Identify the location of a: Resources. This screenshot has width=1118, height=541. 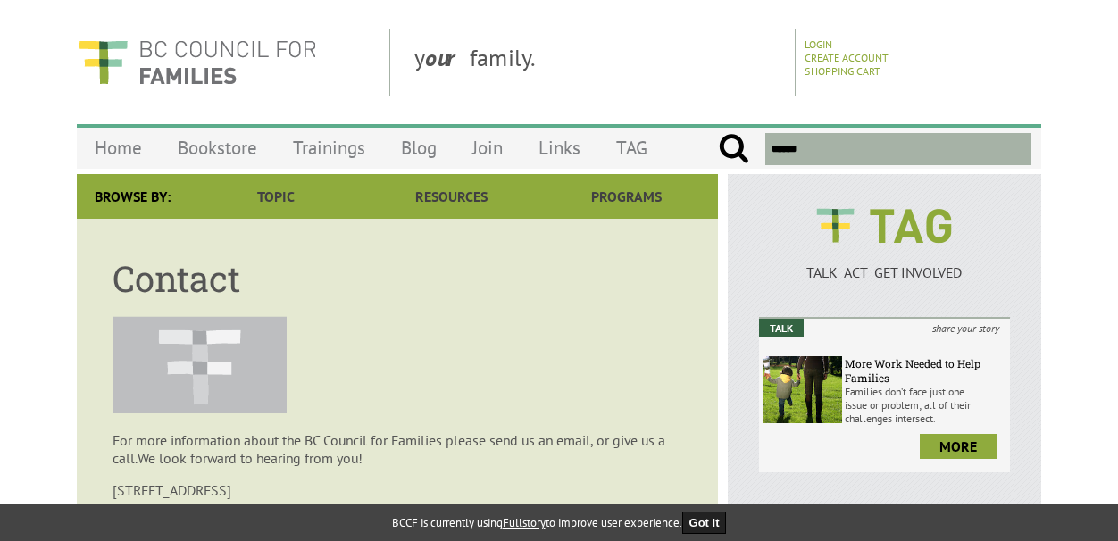
(451, 196).